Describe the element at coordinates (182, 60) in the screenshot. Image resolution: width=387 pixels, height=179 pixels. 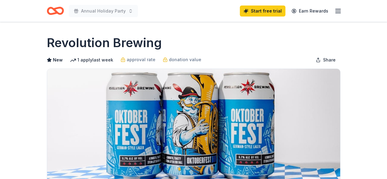
I see `a: donation value` at that location.